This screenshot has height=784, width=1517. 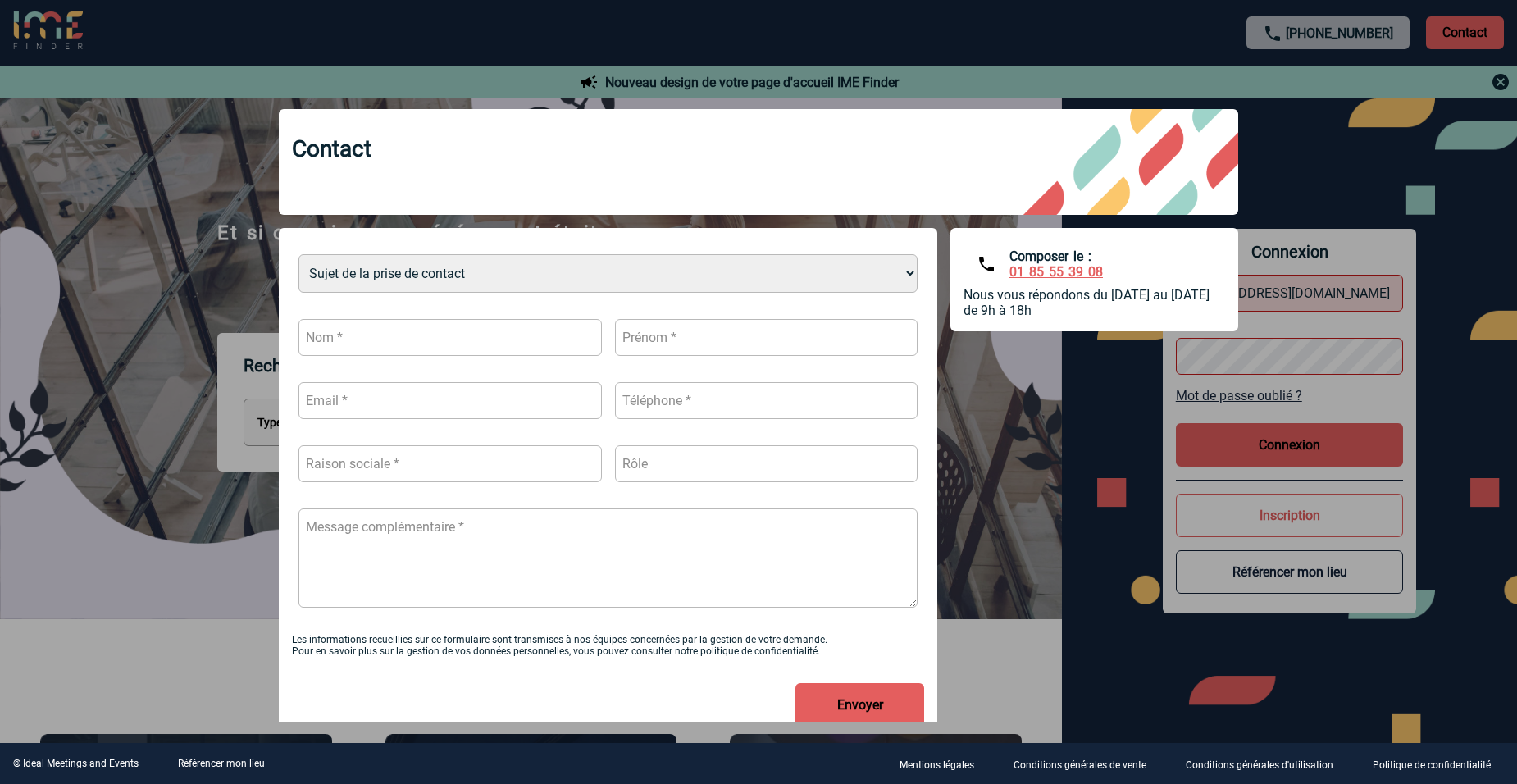 What do you see at coordinates (1056, 271) in the screenshot?
I see `a: 01 85 55 39 08` at bounding box center [1056, 271].